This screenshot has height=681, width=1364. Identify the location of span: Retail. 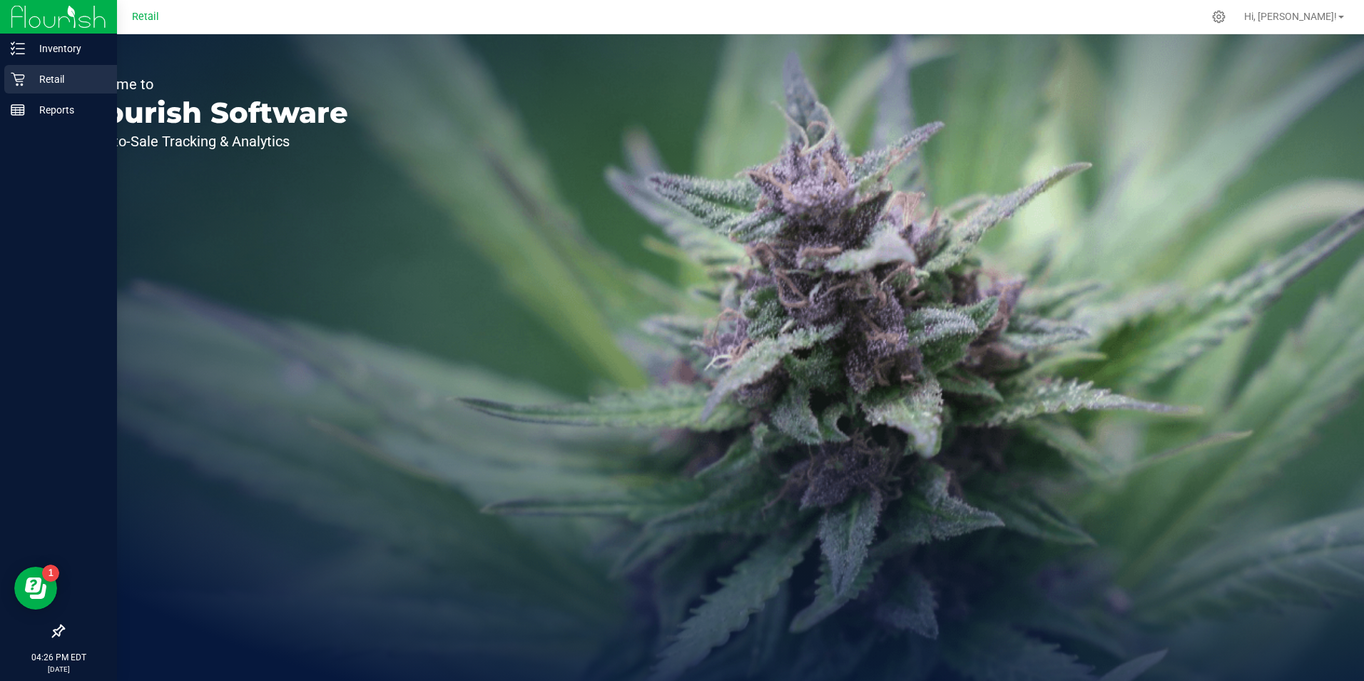
(146, 16).